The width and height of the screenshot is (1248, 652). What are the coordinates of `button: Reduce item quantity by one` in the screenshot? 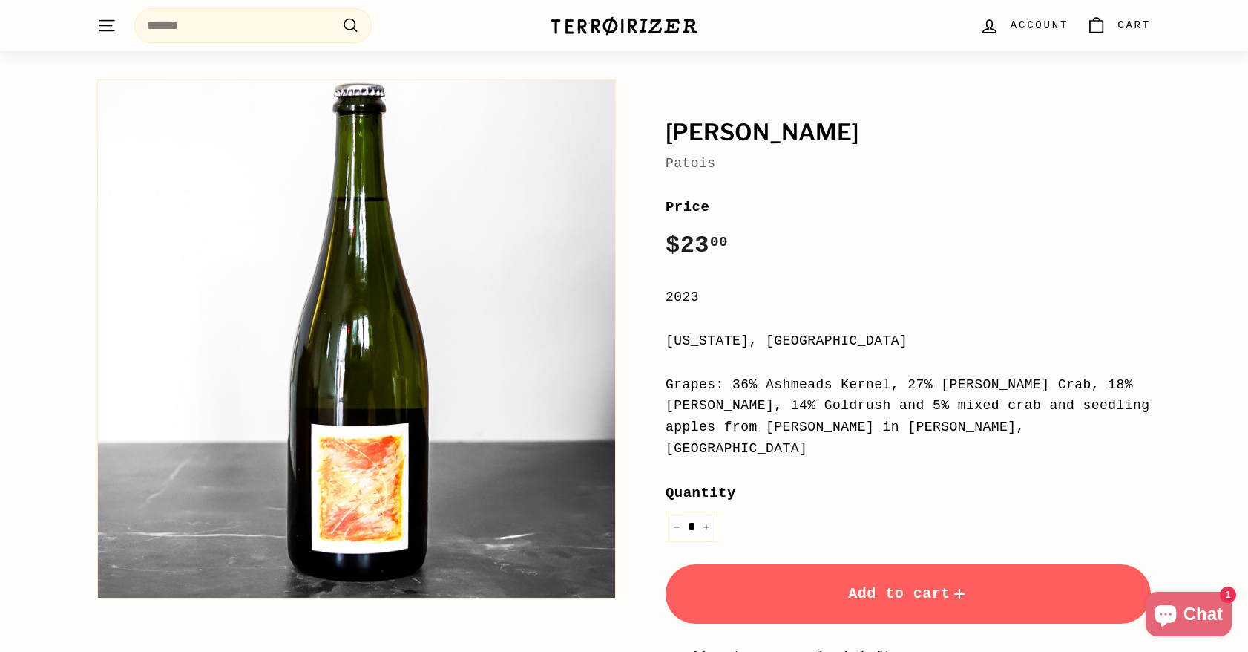 It's located at (677, 526).